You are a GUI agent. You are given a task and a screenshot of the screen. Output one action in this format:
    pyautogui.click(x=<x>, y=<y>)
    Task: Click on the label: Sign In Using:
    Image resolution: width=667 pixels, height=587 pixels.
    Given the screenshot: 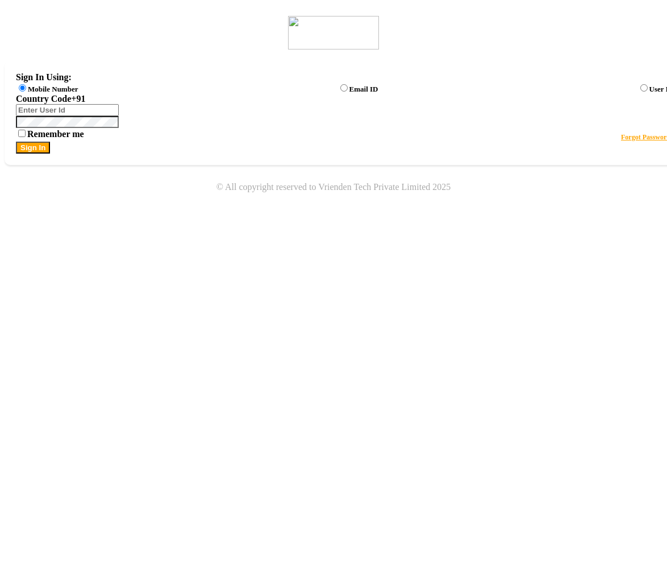 What is the action you would take?
    pyautogui.click(x=44, y=77)
    